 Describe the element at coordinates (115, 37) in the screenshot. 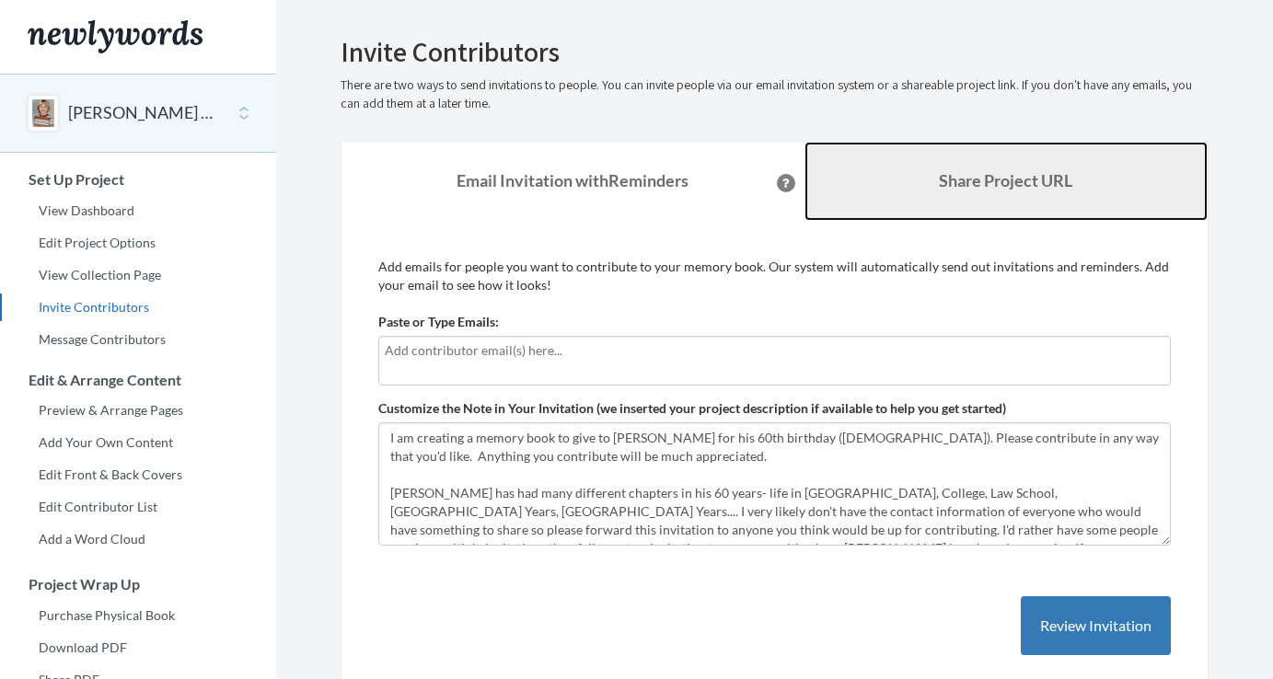

I see `img: Newlywords logo` at that location.